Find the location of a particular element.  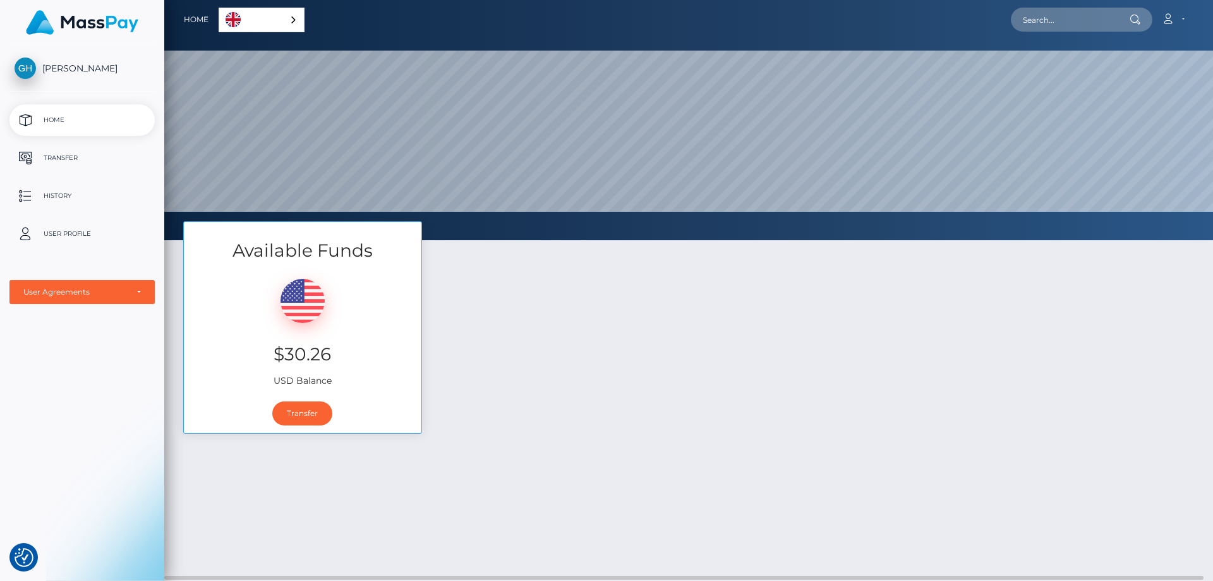

p: User Profile is located at coordinates (82, 234).